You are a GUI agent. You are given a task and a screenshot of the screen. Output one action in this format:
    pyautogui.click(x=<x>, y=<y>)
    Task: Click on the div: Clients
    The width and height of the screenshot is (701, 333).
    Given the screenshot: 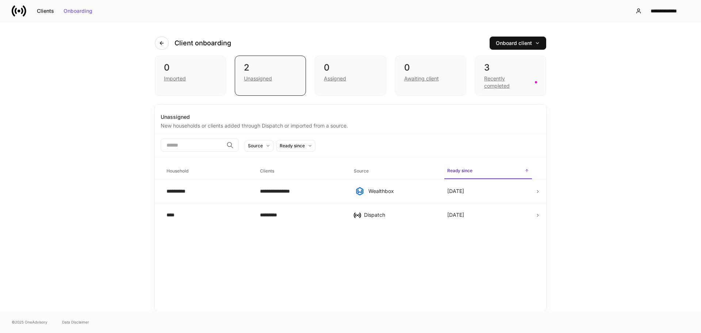 What is the action you would take?
    pyautogui.click(x=45, y=11)
    